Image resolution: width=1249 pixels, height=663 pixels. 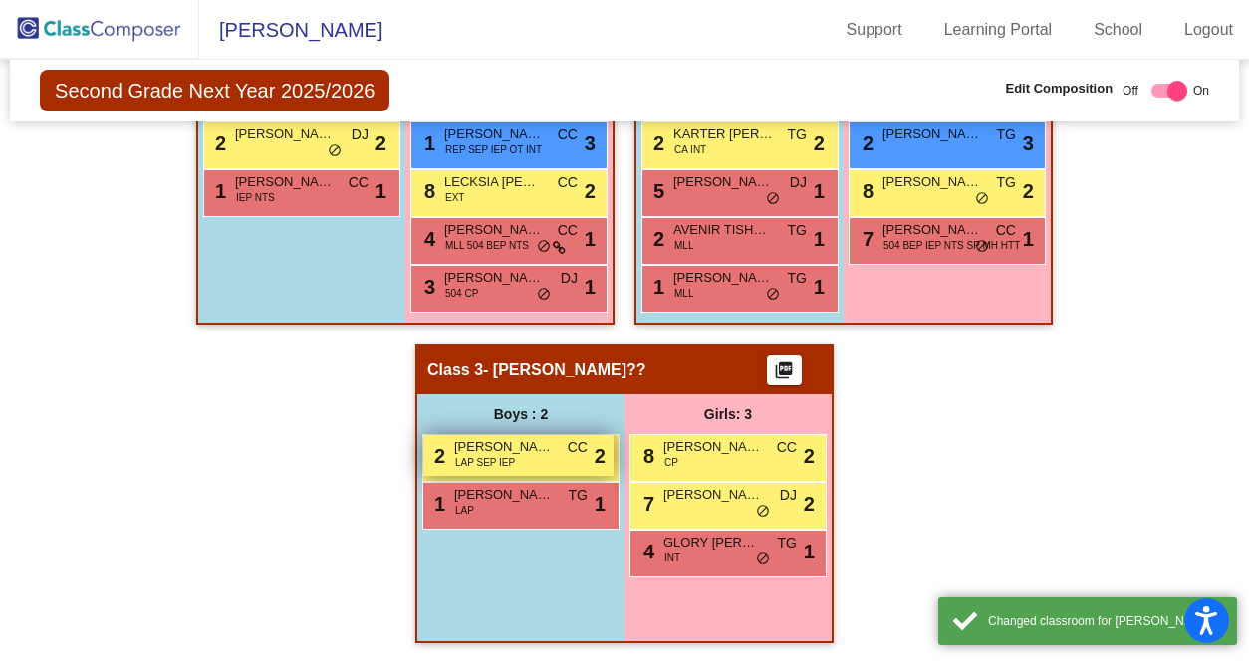 What do you see at coordinates (671, 462) in the screenshot?
I see `span: CP` at bounding box center [671, 462].